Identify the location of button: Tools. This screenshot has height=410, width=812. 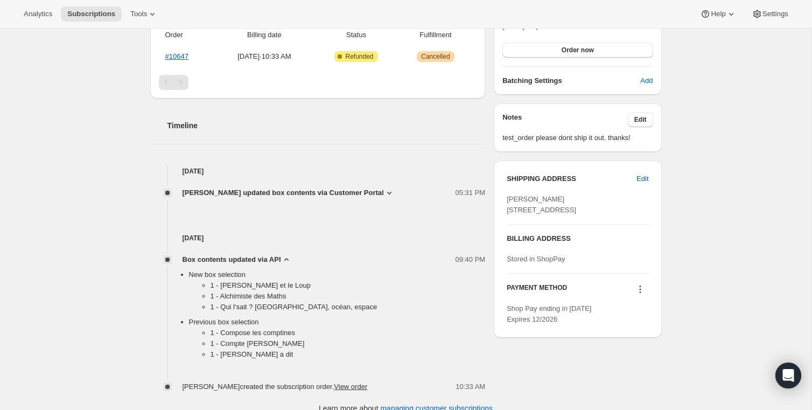
(144, 14).